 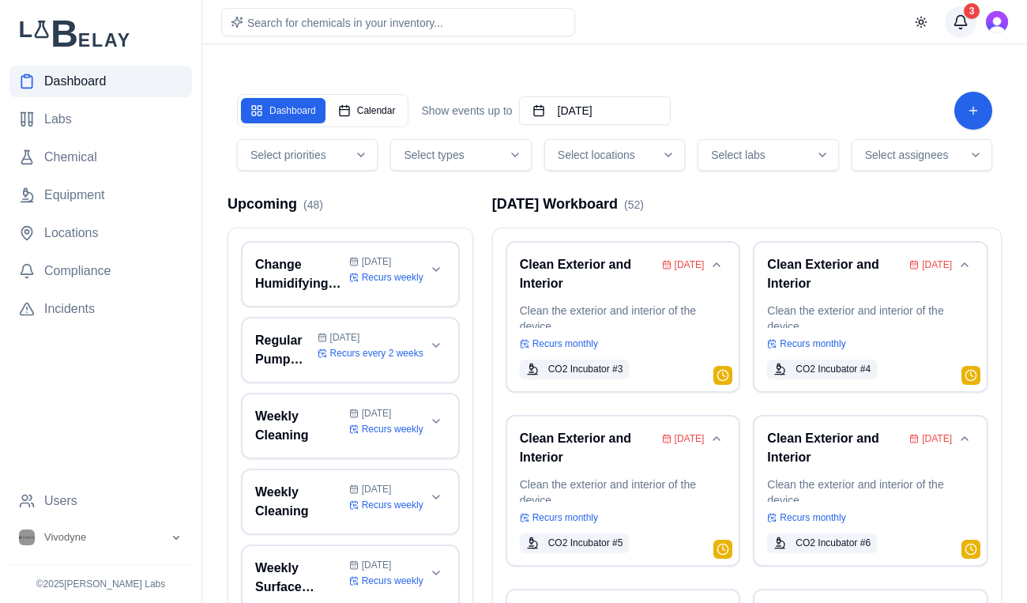 What do you see at coordinates (100, 81) in the screenshot?
I see `a: Dashboard` at bounding box center [100, 81].